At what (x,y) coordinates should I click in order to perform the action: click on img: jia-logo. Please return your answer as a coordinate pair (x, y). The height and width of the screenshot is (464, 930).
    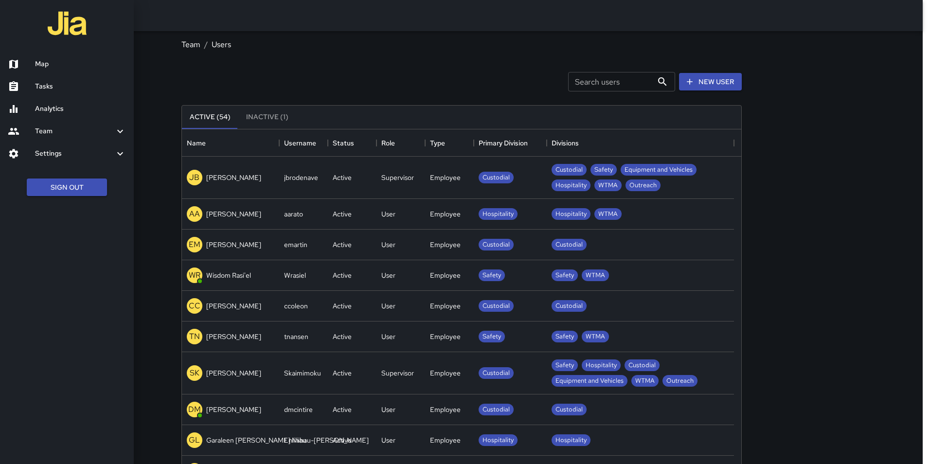
    Looking at the image, I should click on (67, 23).